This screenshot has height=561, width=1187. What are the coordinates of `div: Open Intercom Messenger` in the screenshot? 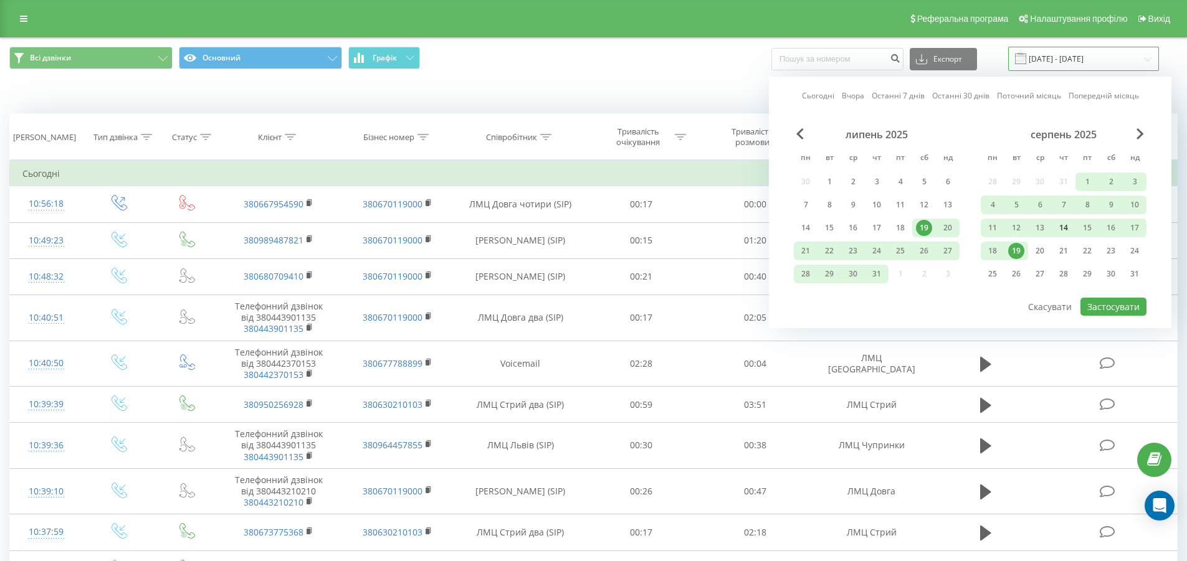 It's located at (1160, 506).